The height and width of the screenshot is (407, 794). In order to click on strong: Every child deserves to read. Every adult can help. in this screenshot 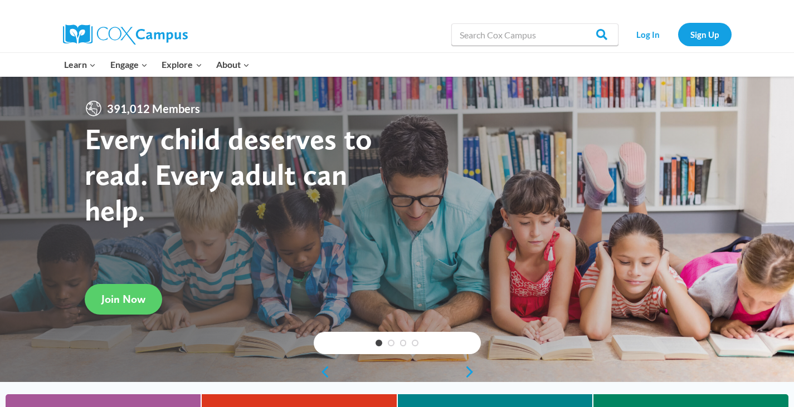, I will do `click(228, 174)`.